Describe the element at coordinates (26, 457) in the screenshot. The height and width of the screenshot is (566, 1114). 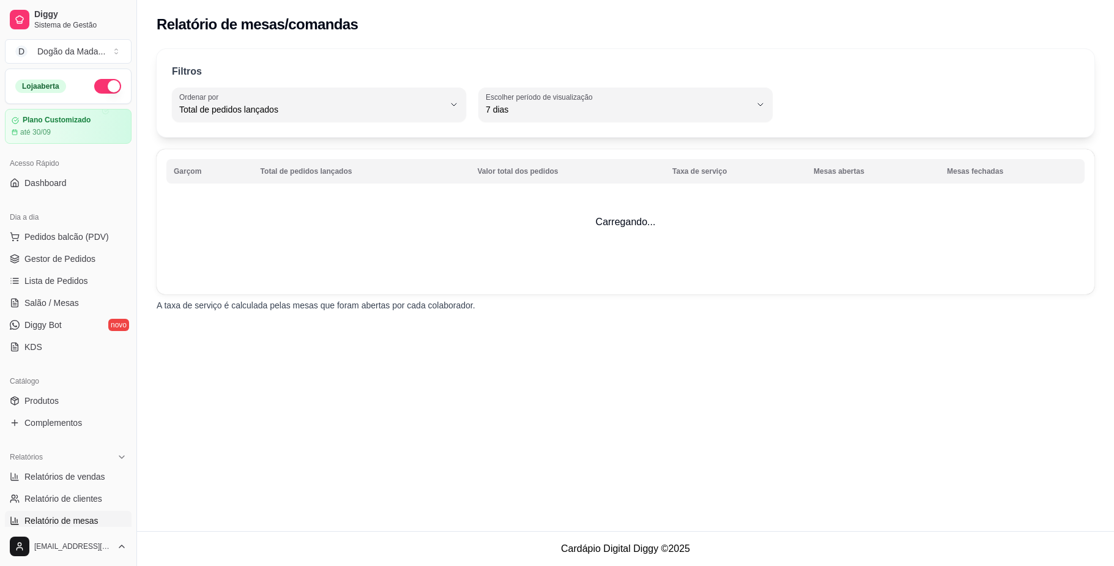
I see `span: Relatórios` at that location.